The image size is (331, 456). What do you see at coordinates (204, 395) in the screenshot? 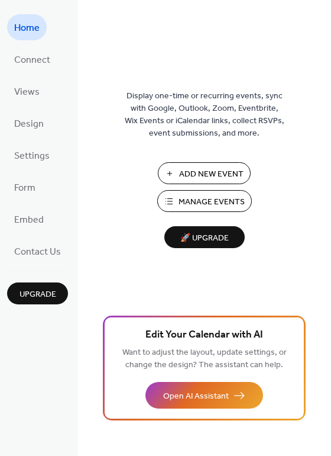
I see `button: Open AI Assistant` at bounding box center [204, 395].